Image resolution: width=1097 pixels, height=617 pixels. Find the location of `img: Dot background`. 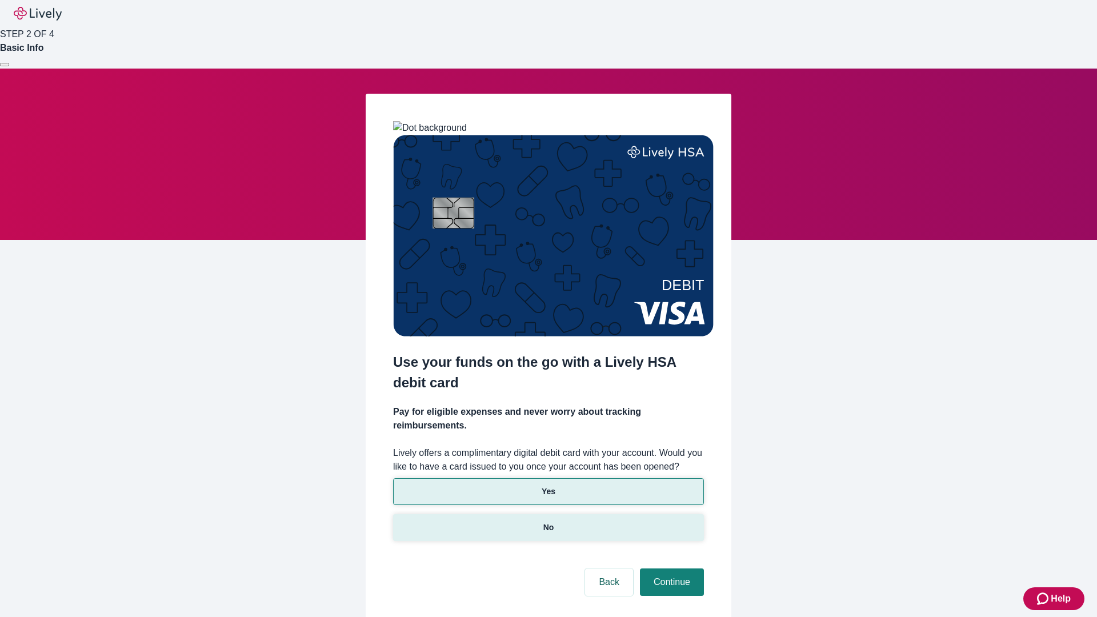

img: Dot background is located at coordinates (430, 128).